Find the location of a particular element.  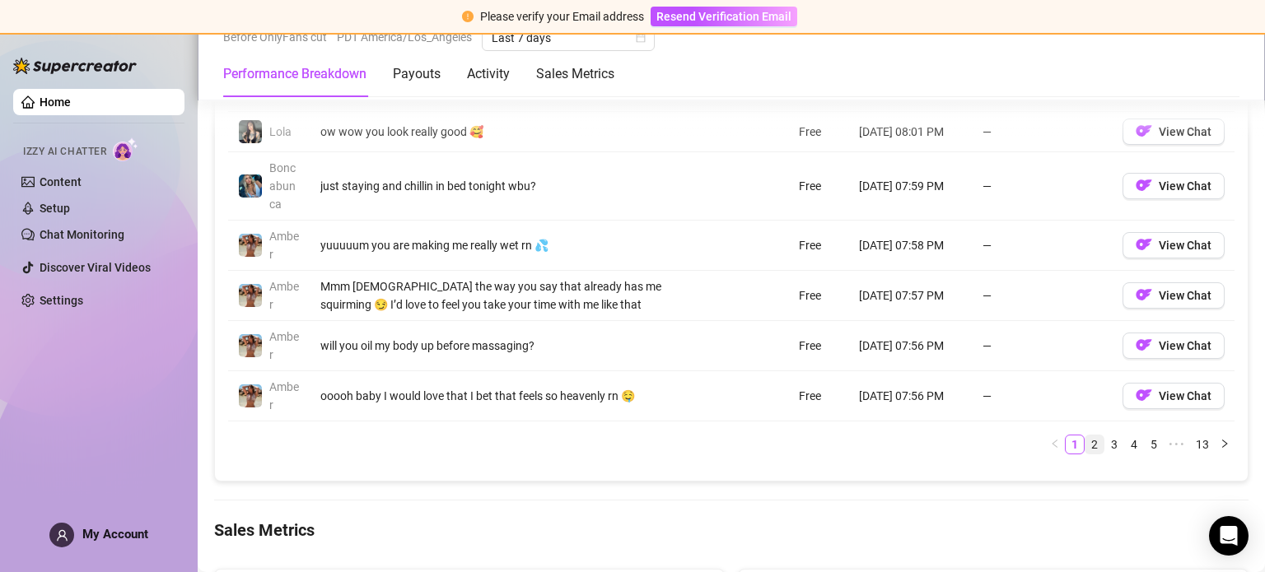

li: Previous Page is located at coordinates (1055, 445).